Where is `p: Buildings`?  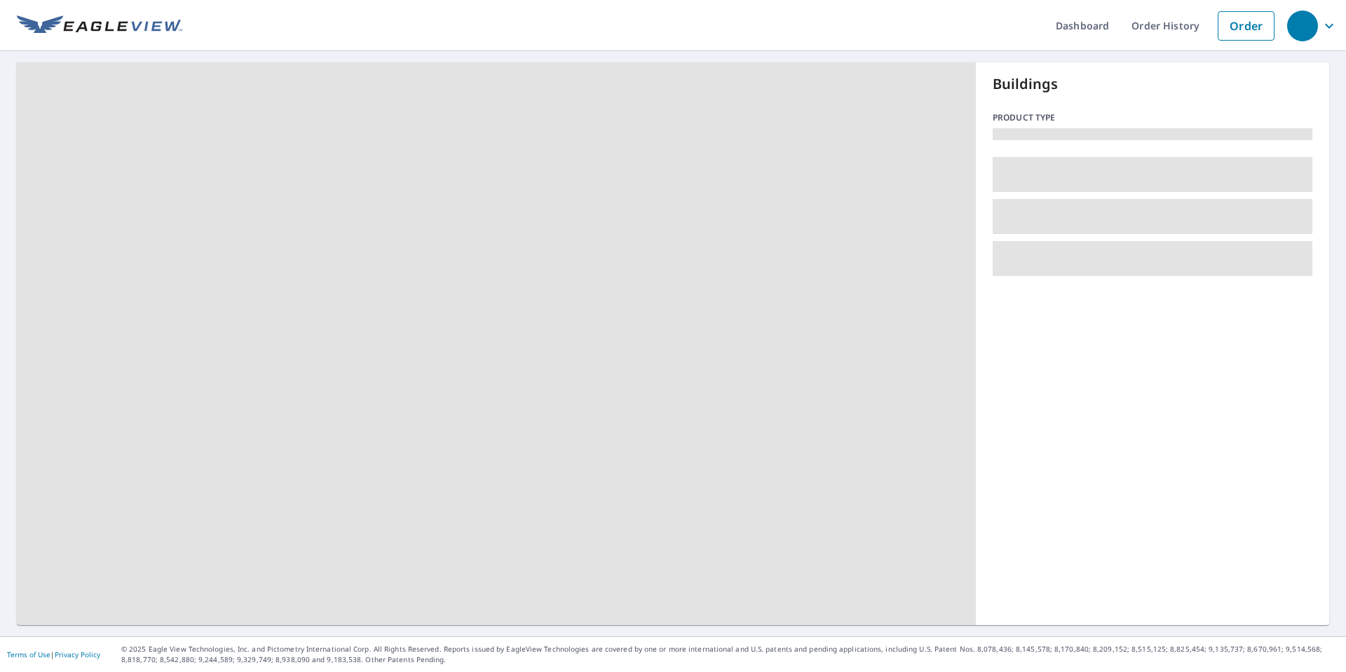 p: Buildings is located at coordinates (1152, 84).